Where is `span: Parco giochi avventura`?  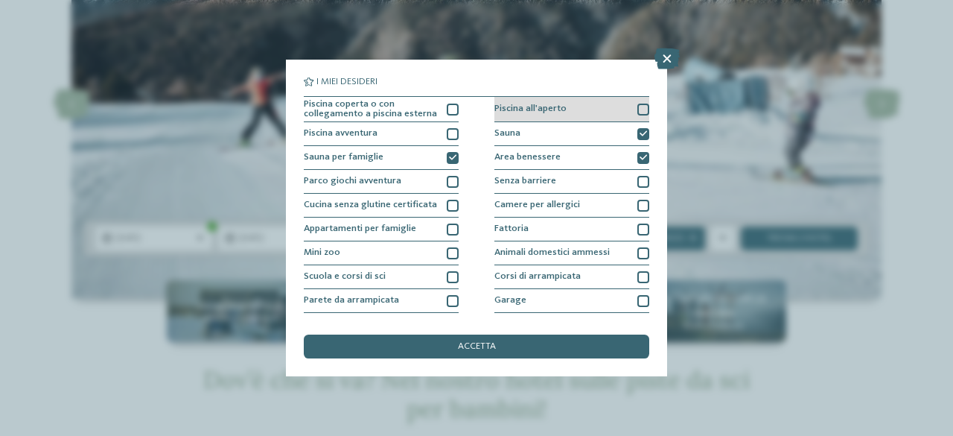
span: Parco giochi avventura is located at coordinates (352, 181).